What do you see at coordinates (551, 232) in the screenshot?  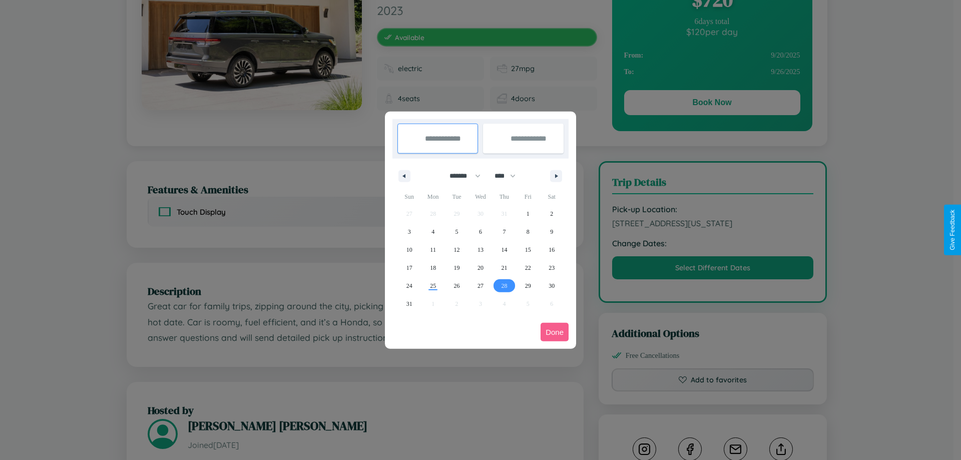 I see `span: 9` at bounding box center [551, 232].